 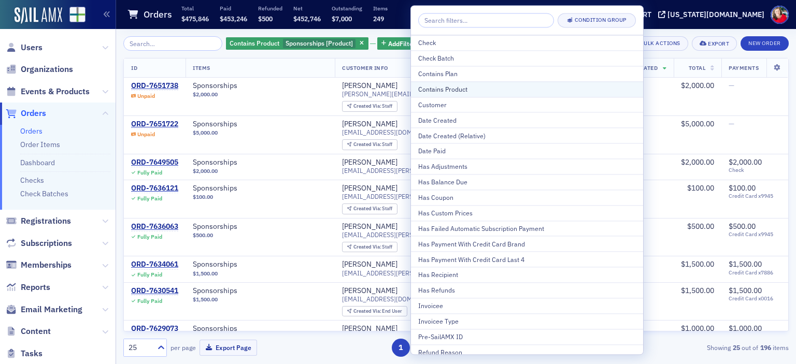 I want to click on div: Has Refunds, so click(x=527, y=291).